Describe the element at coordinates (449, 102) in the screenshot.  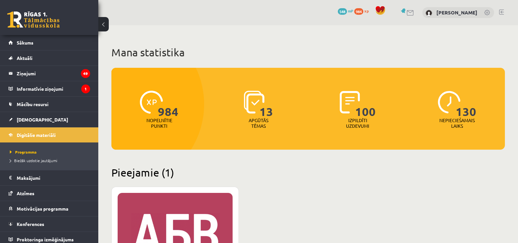
I see `img: icon-clock-7be60019b62300814b6bd22b8e044499b485619524d84068768e800edab66f18.svg` at that location.